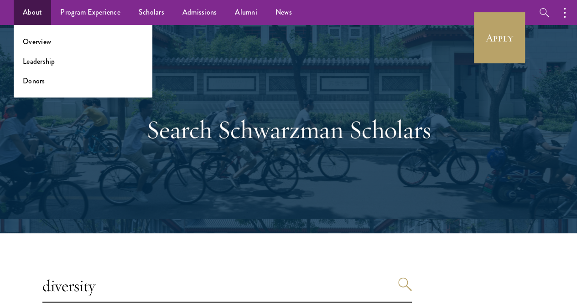 This screenshot has height=303, width=577. What do you see at coordinates (405, 285) in the screenshot?
I see `button: Search` at bounding box center [405, 285].